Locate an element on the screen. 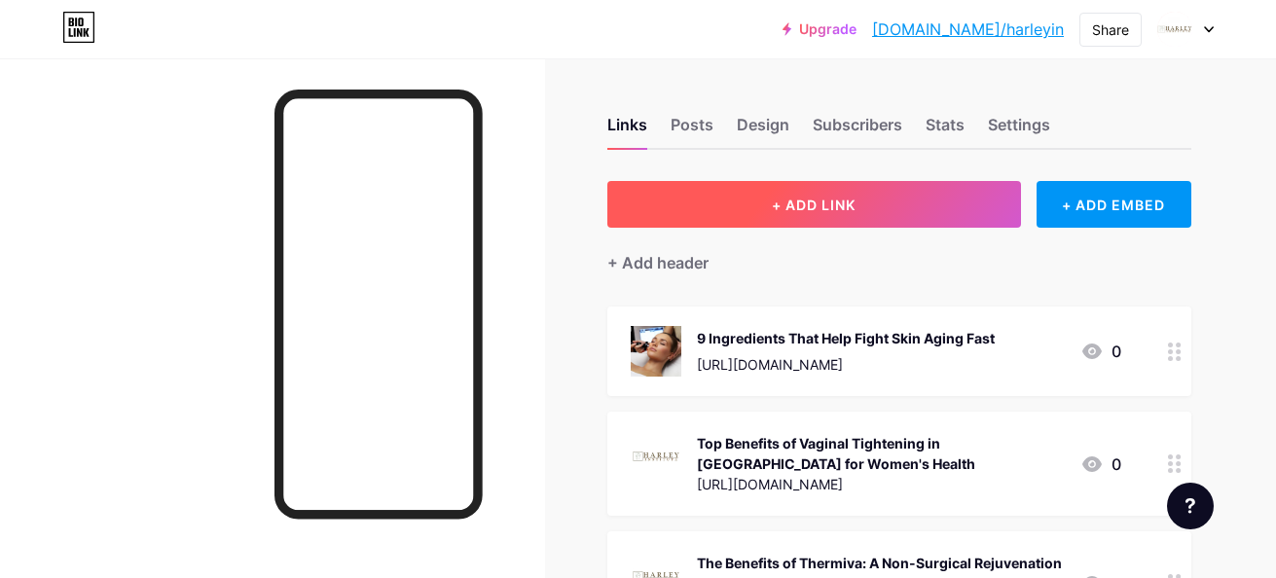 The height and width of the screenshot is (578, 1276). img: 9 Ingredients That Help Fight Skin Aging Fast is located at coordinates (656, 351).